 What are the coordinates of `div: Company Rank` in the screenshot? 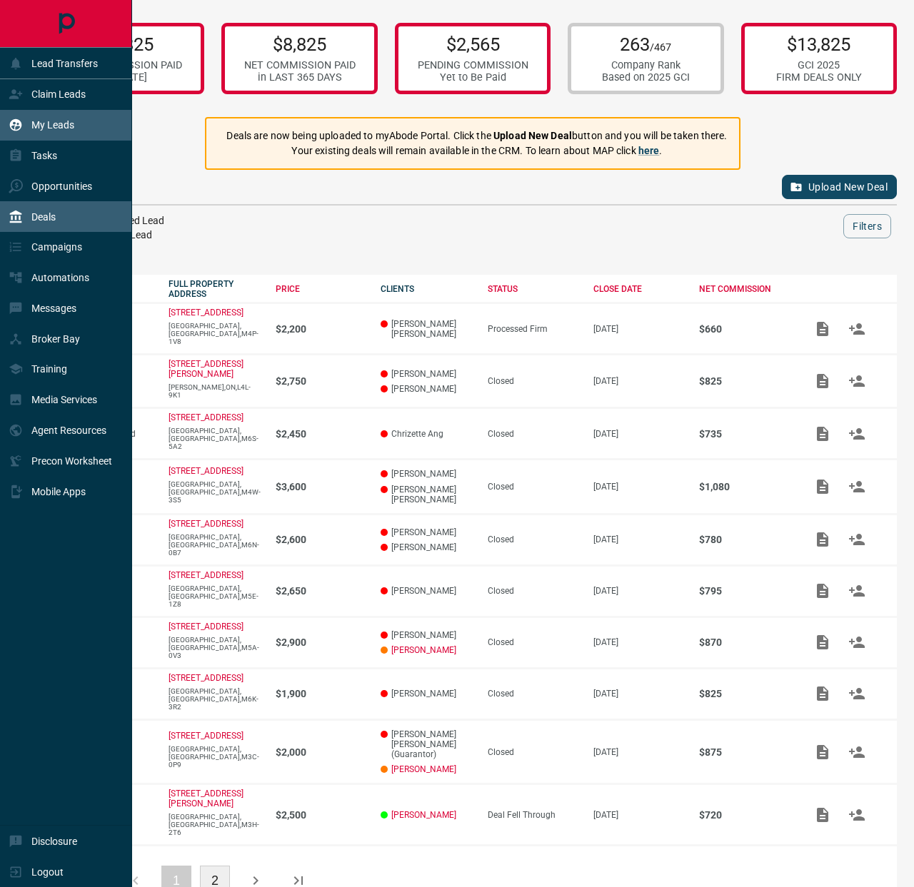 It's located at (645, 65).